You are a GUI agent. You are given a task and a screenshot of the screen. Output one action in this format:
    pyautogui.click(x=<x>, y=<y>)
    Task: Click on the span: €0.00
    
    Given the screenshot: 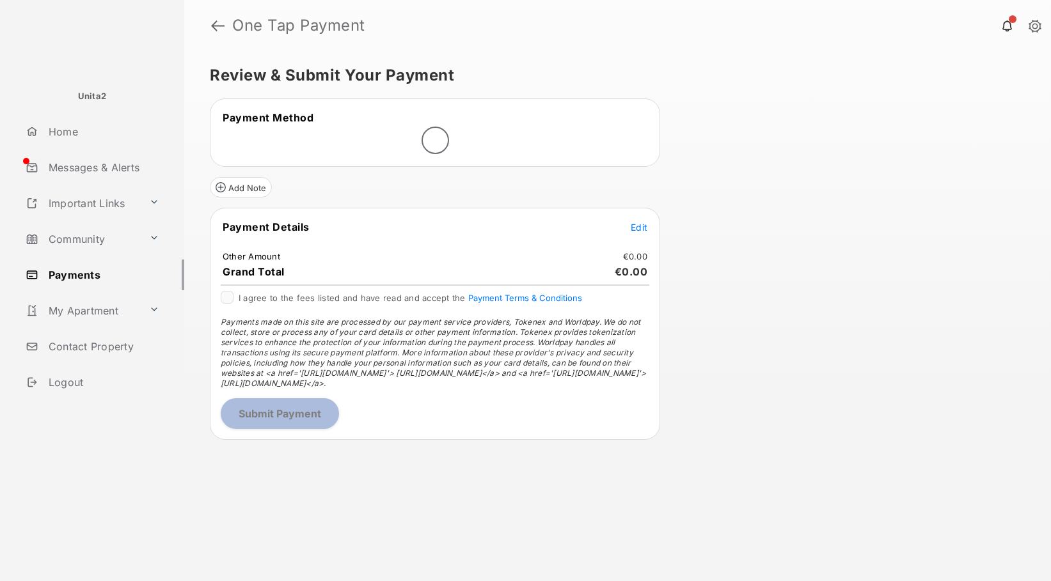 What is the action you would take?
    pyautogui.click(x=631, y=272)
    